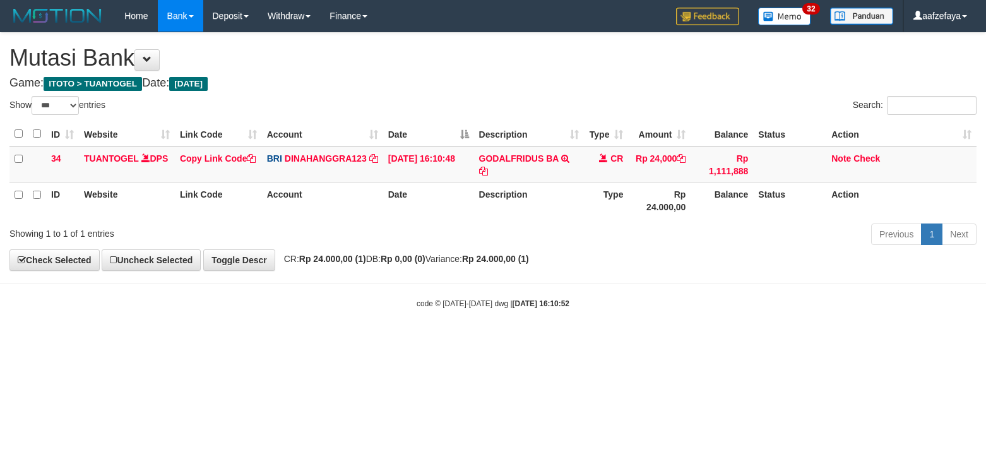  What do you see at coordinates (484, 171) in the screenshot?
I see `a: Copy GODALFRIDUS BA to clipboard` at bounding box center [484, 171].